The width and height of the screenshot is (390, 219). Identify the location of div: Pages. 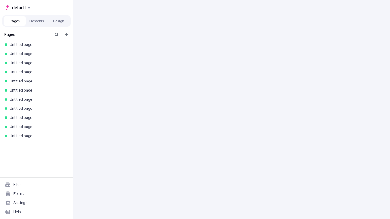
(27, 35).